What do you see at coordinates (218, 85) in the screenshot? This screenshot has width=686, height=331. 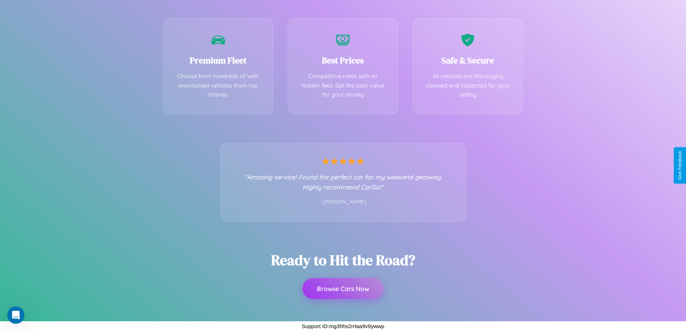 I see `p: Choose from hundreds of well-maintained vehicles from top brands` at bounding box center [218, 85].